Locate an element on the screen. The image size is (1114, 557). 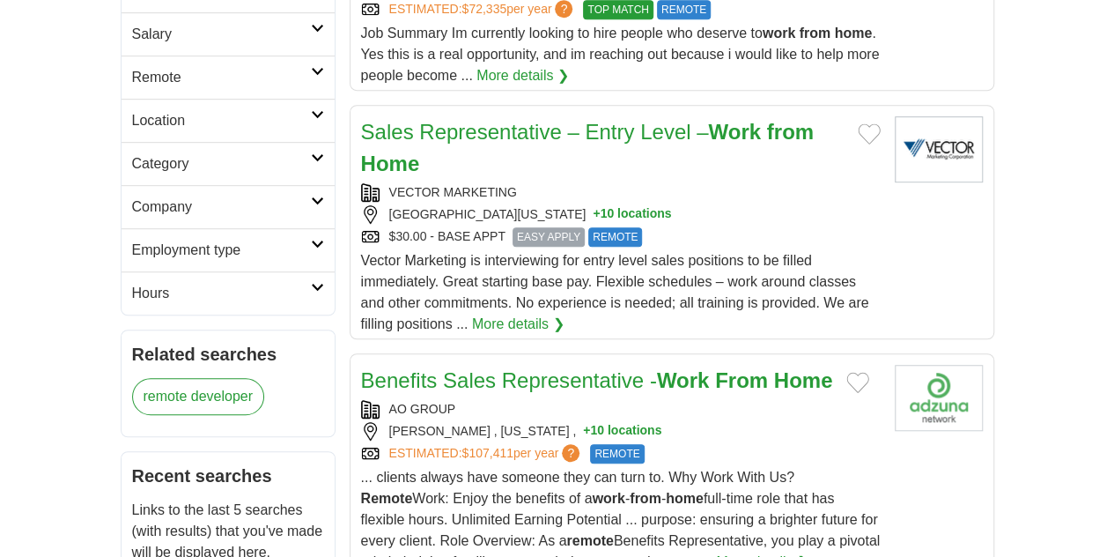
span: Vector Marketing is interviewing for entry level sales positions to be filled immediately. Great ... is located at coordinates (615, 291).